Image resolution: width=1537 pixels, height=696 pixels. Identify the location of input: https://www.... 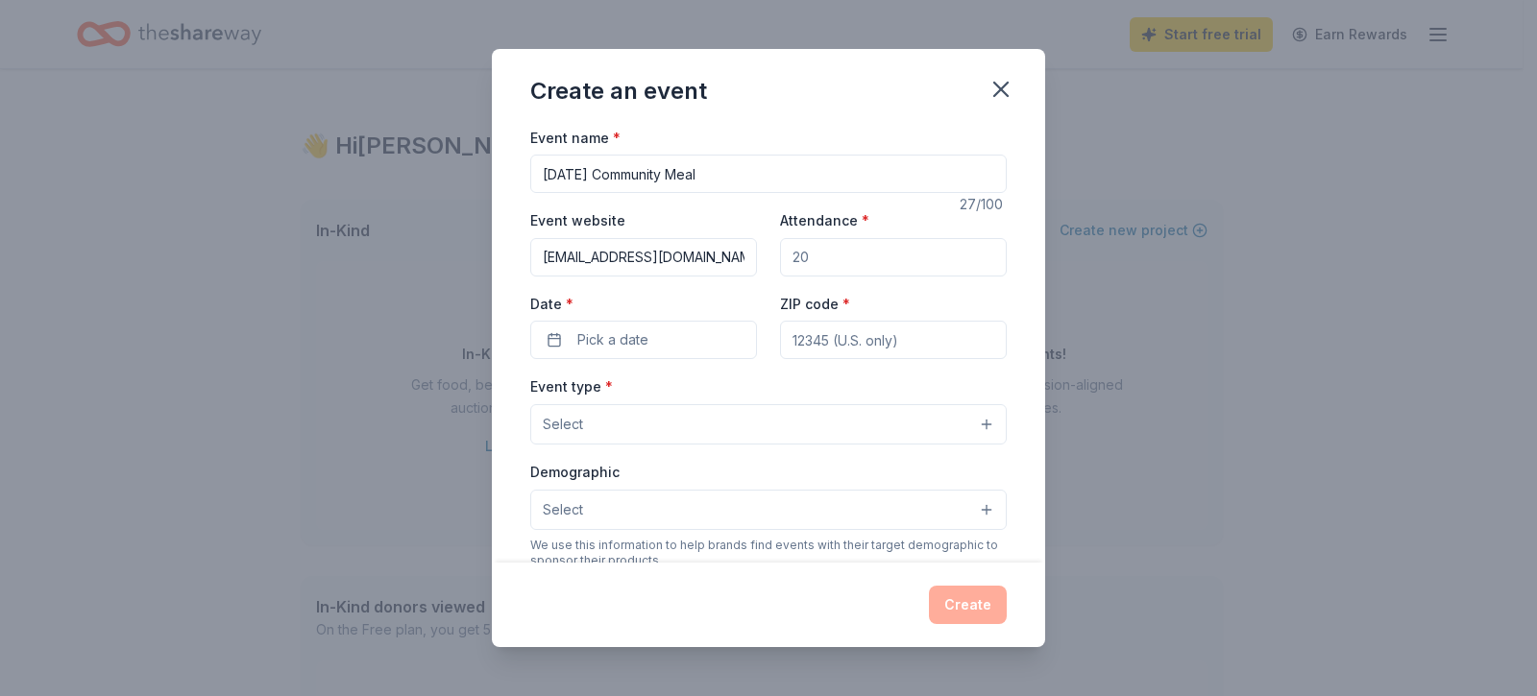
(644, 257).